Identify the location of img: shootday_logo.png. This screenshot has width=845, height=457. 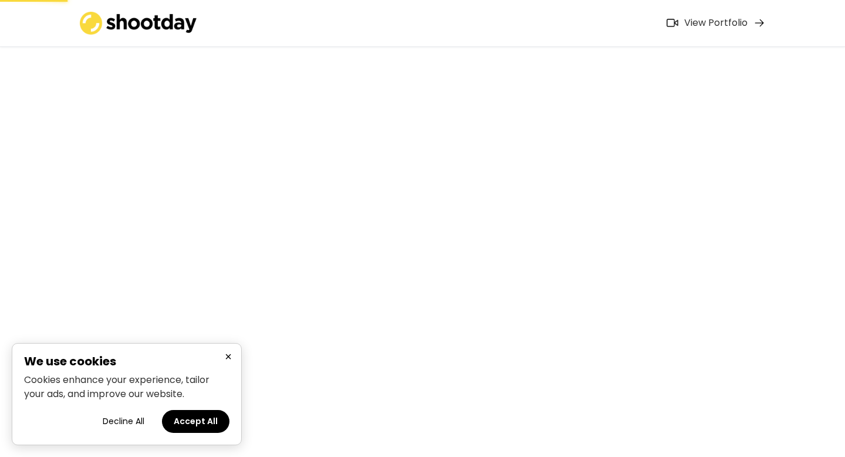
(139, 23).